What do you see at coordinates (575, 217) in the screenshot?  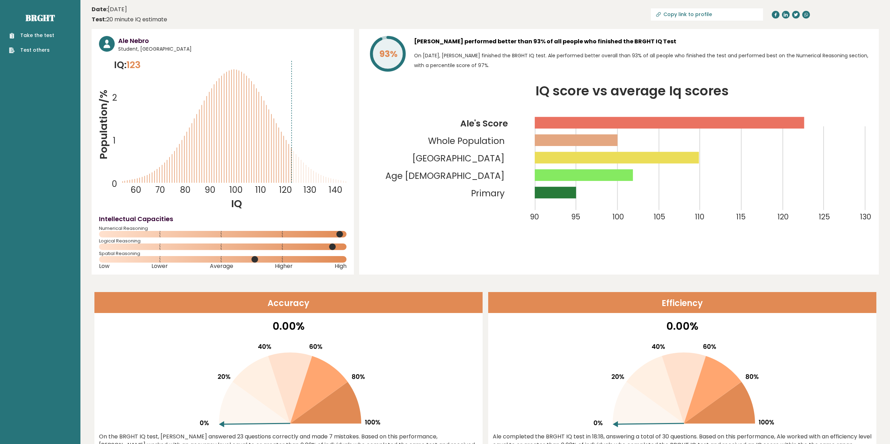 I see `tspan: 95` at bounding box center [575, 217].